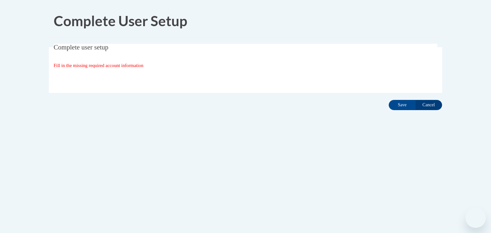 The width and height of the screenshot is (491, 233). I want to click on span: Complete User Setup, so click(120, 21).